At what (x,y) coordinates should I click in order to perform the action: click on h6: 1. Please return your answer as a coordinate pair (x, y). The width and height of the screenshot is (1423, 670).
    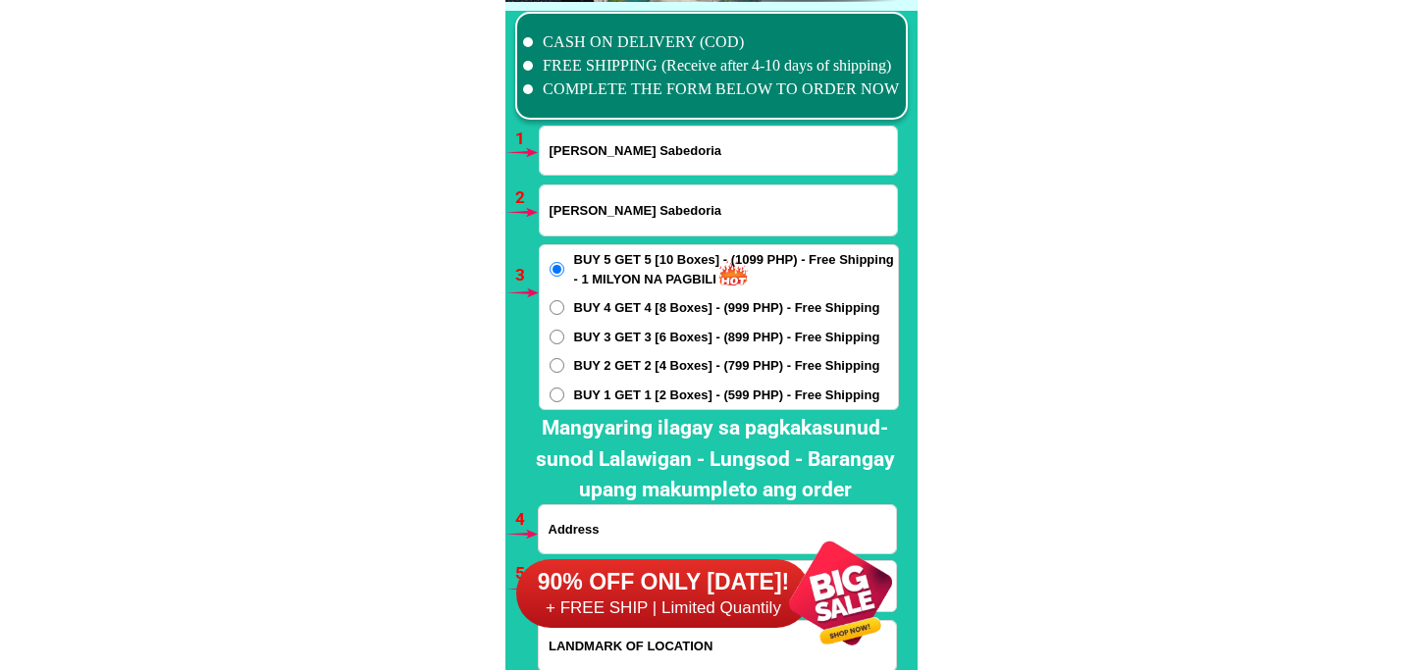
    Looking at the image, I should click on (526, 139).